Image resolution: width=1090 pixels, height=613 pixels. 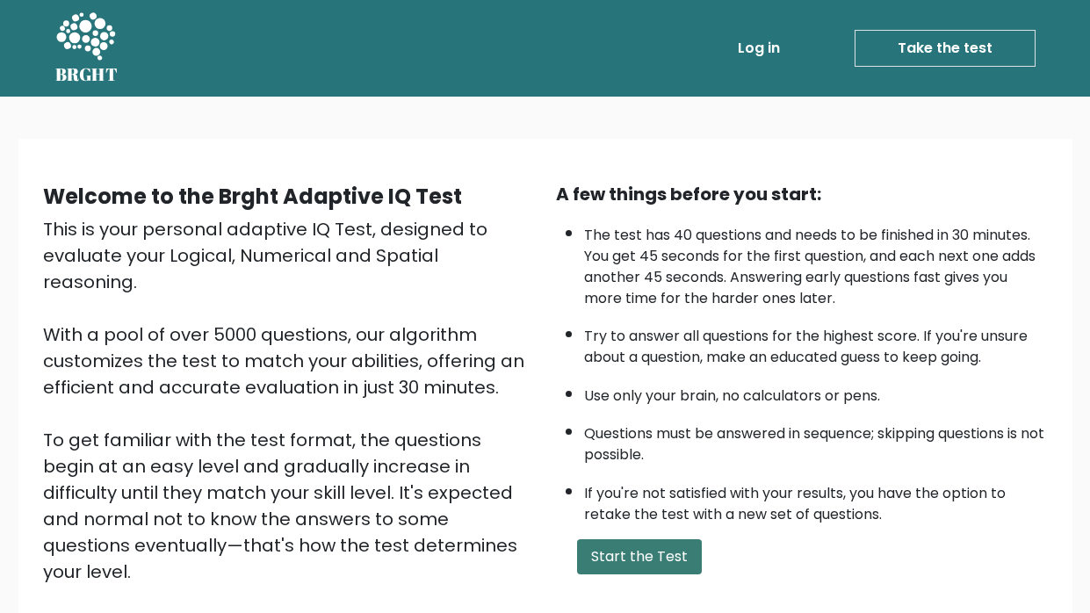 I want to click on b: Welcome to the Brght Adaptive IQ Test, so click(x=252, y=196).